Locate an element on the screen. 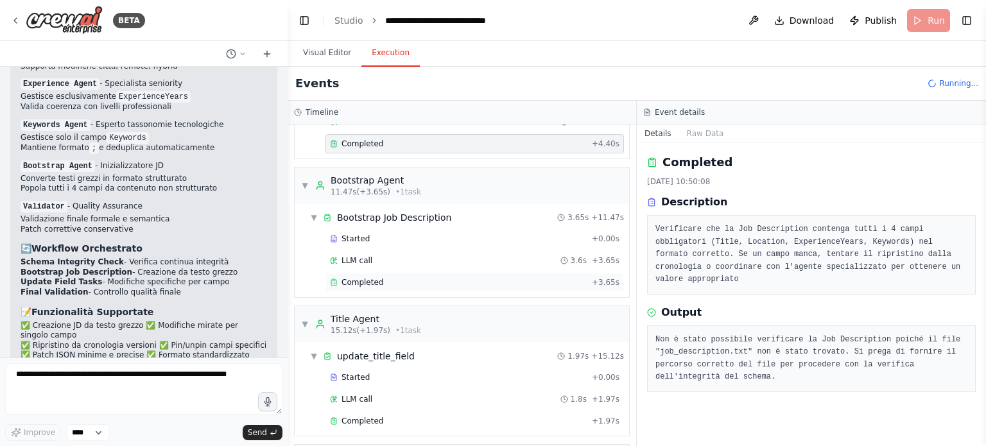  span: Improve is located at coordinates (39, 433).